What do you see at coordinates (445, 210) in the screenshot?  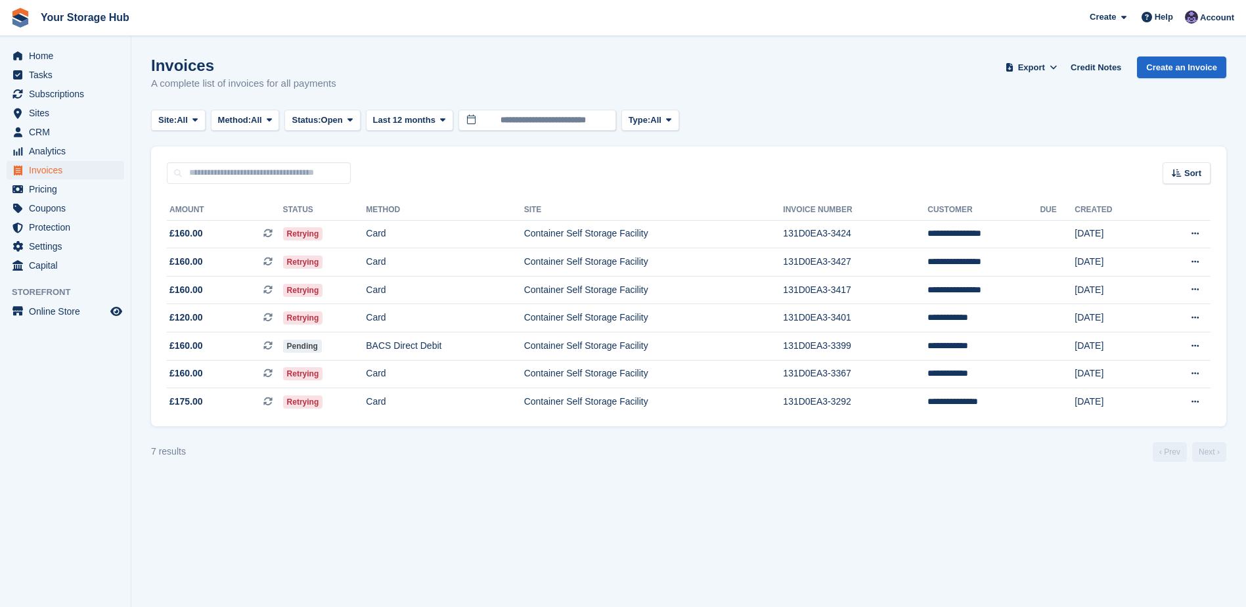 I see `th: Method` at bounding box center [445, 210].